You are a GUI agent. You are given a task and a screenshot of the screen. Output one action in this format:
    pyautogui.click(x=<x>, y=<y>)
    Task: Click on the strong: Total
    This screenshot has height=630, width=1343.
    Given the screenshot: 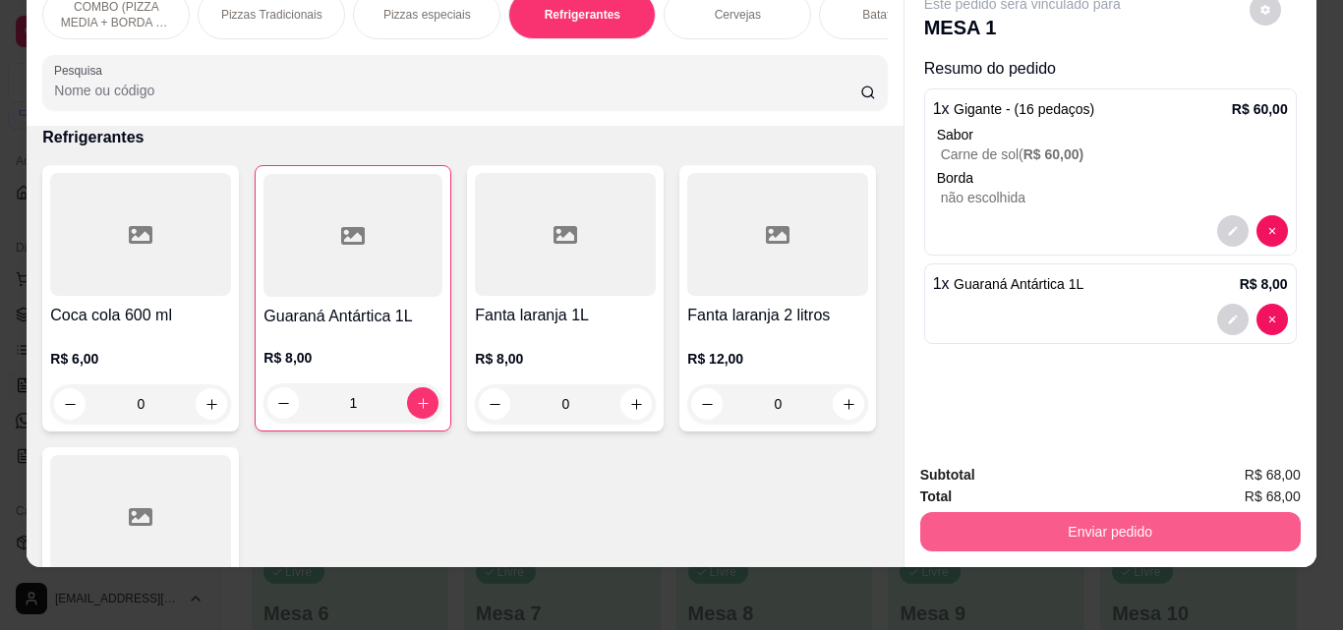 What is the action you would take?
    pyautogui.click(x=936, y=497)
    